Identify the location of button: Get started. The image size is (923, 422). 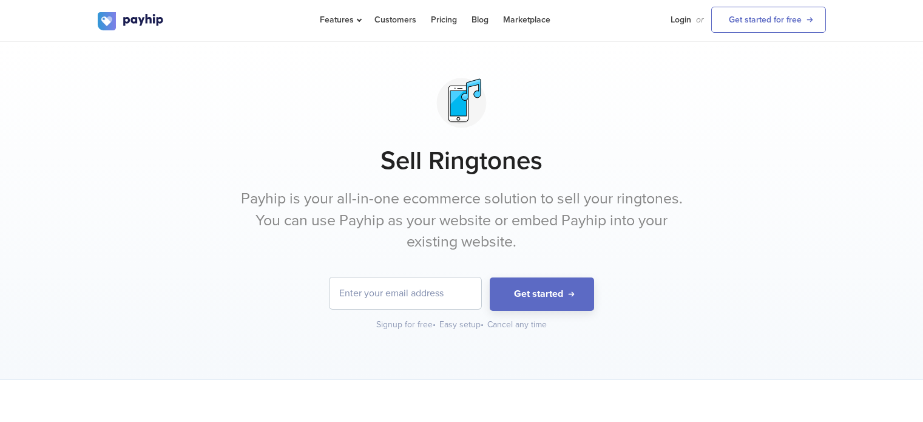
(542, 294).